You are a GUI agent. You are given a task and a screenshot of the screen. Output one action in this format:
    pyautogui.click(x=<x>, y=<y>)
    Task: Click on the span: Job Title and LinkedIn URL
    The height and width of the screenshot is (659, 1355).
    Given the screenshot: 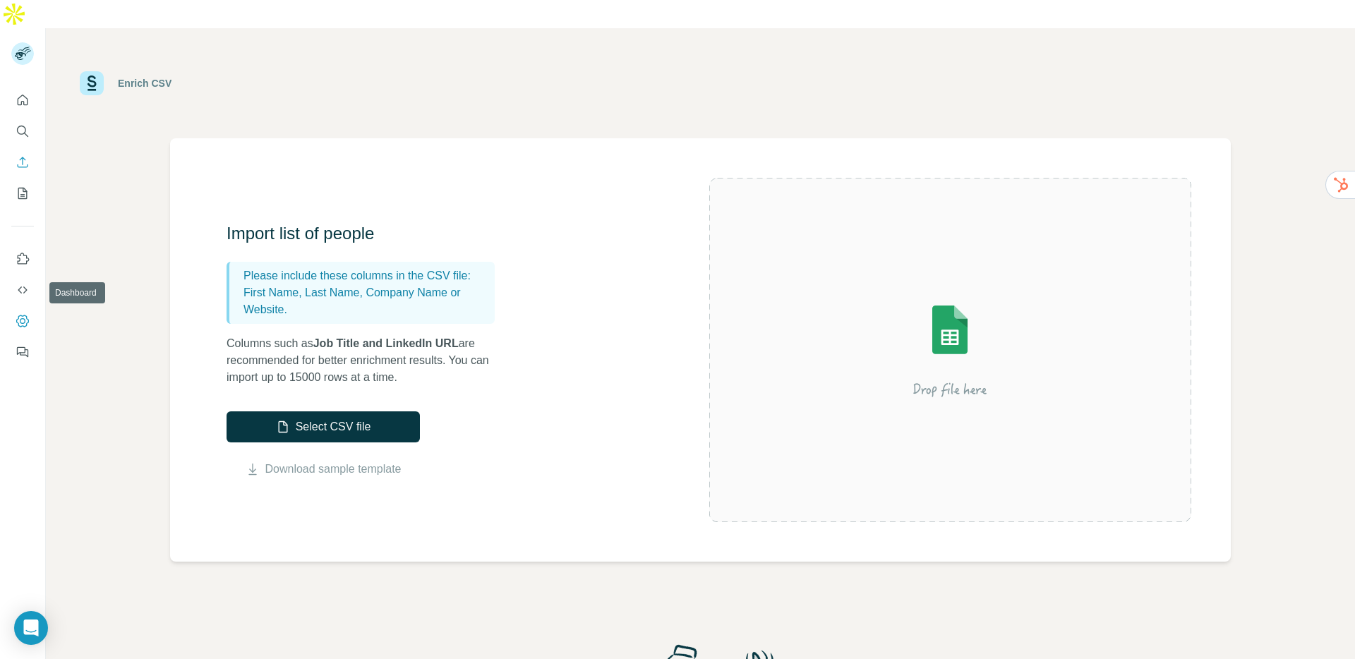 What is the action you would take?
    pyautogui.click(x=386, y=343)
    